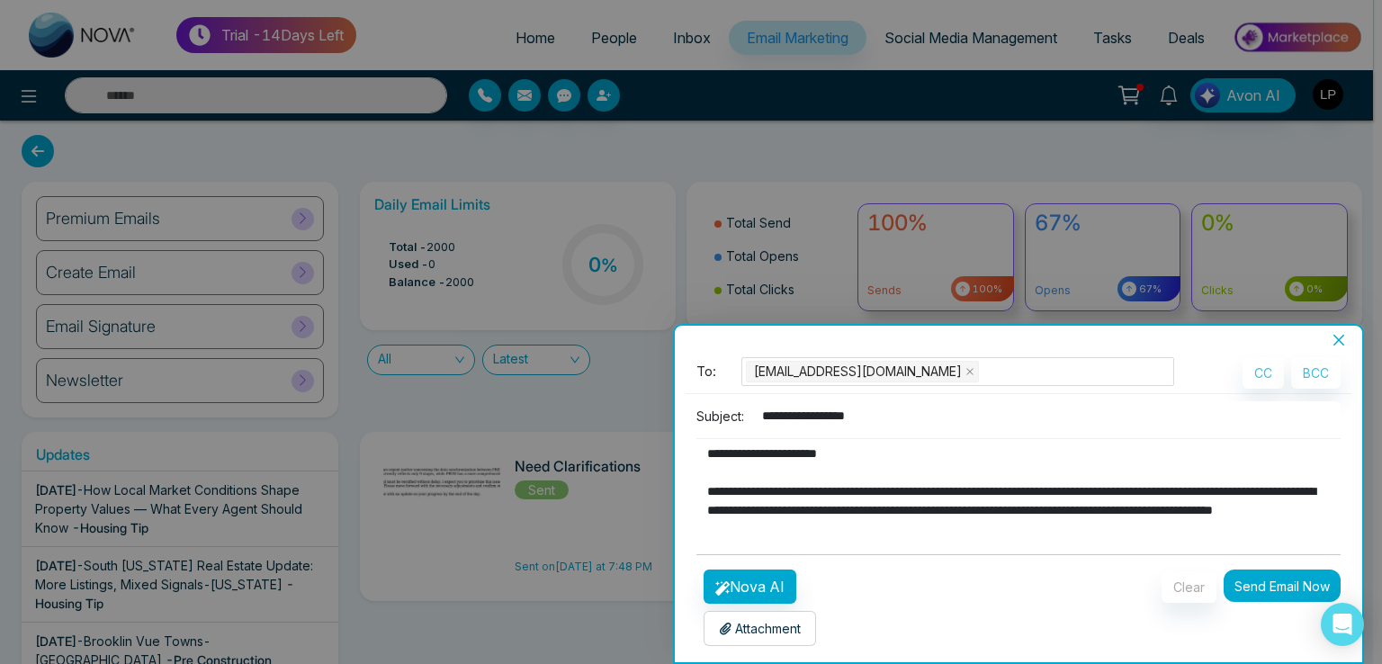 The width and height of the screenshot is (1382, 664). Describe the element at coordinates (1343, 625) in the screenshot. I see `div: Open Intercom Messenger` at that location.